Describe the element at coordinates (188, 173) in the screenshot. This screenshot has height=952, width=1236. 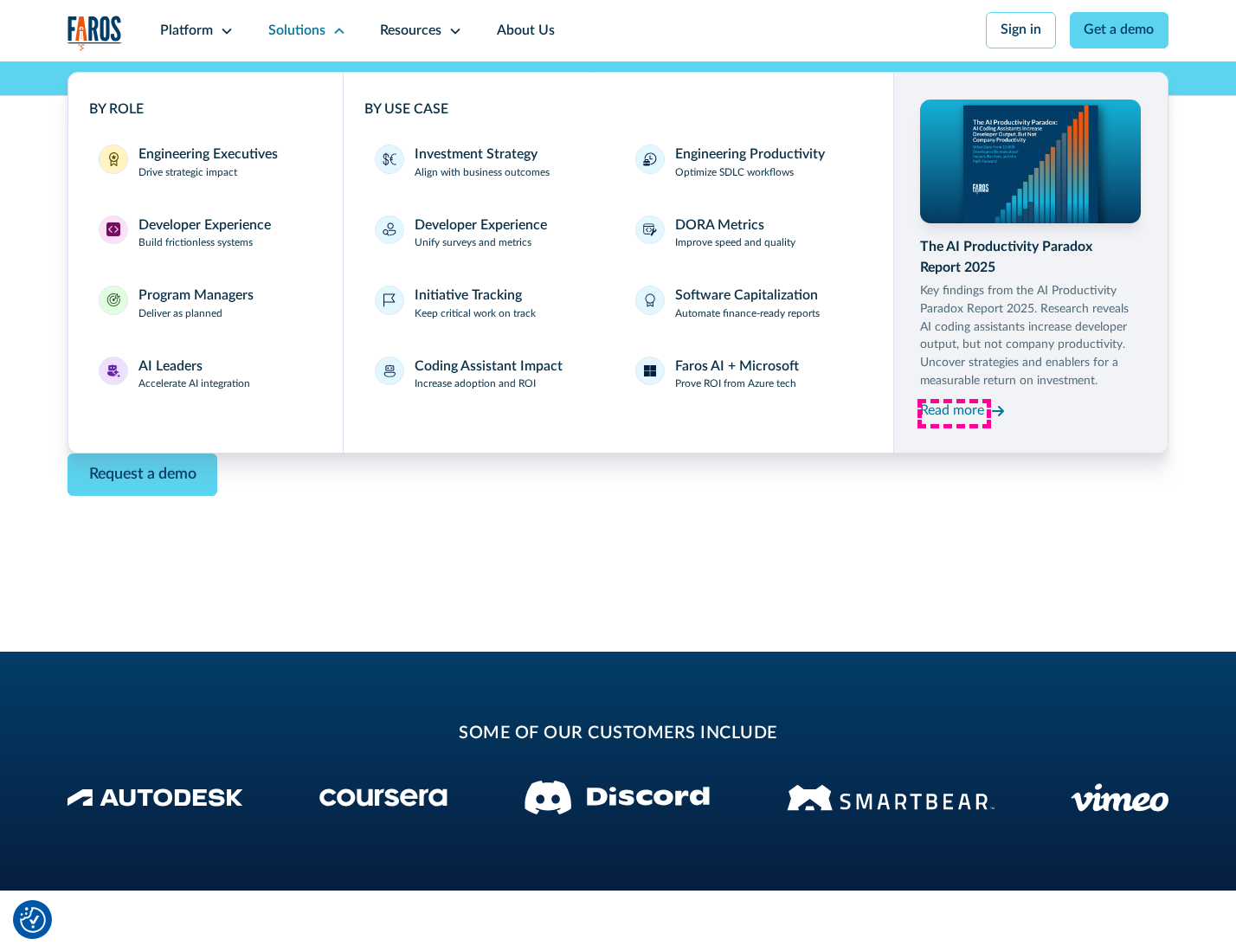
I see `p: Drive strategic impact` at that location.